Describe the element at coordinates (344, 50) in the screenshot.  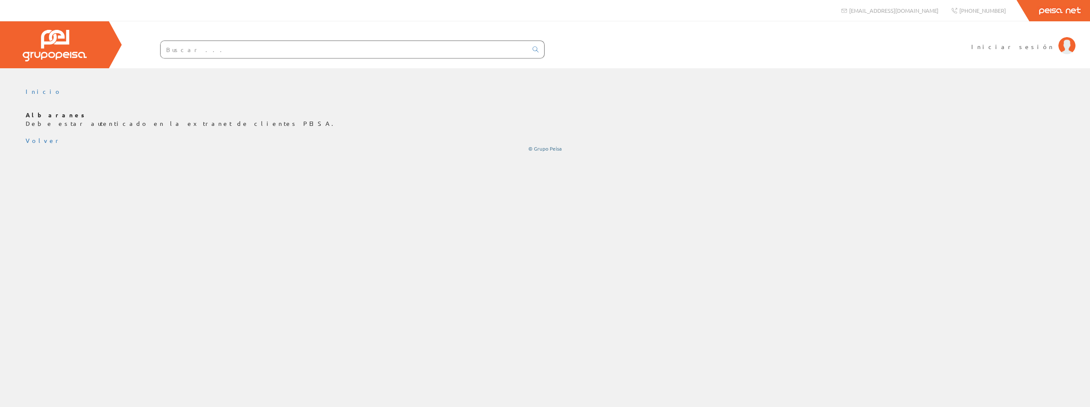
I see `input: Buscar ...` at that location.